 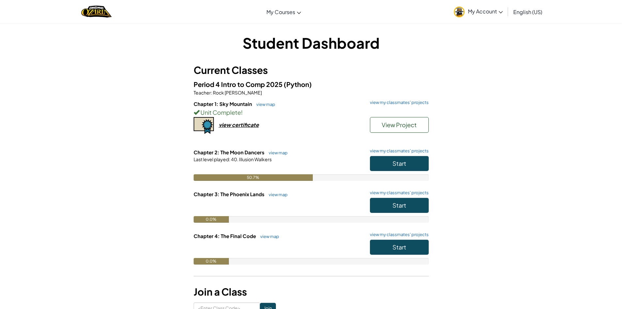 What do you see at coordinates (230, 194) in the screenshot?
I see `span: Chapter 3: The Phoenix Lands` at bounding box center [230, 194].